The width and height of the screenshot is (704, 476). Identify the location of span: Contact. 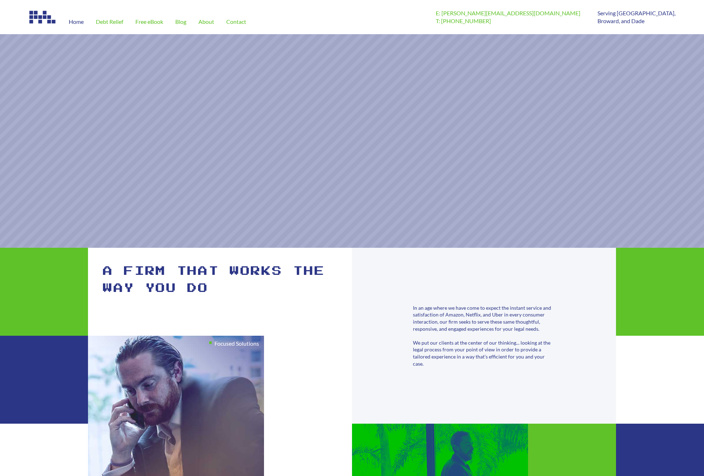
(236, 22).